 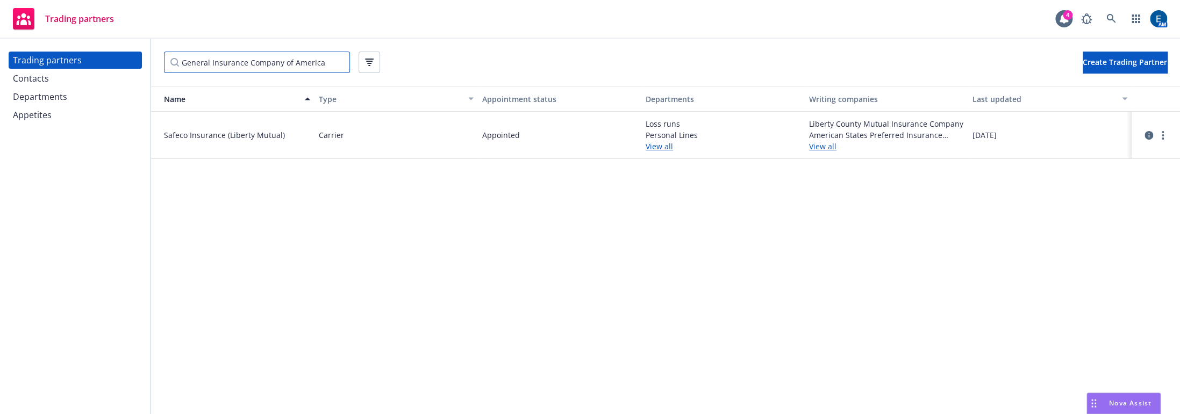 What do you see at coordinates (886, 99) in the screenshot?
I see `div: Writing companies` at bounding box center [886, 99].